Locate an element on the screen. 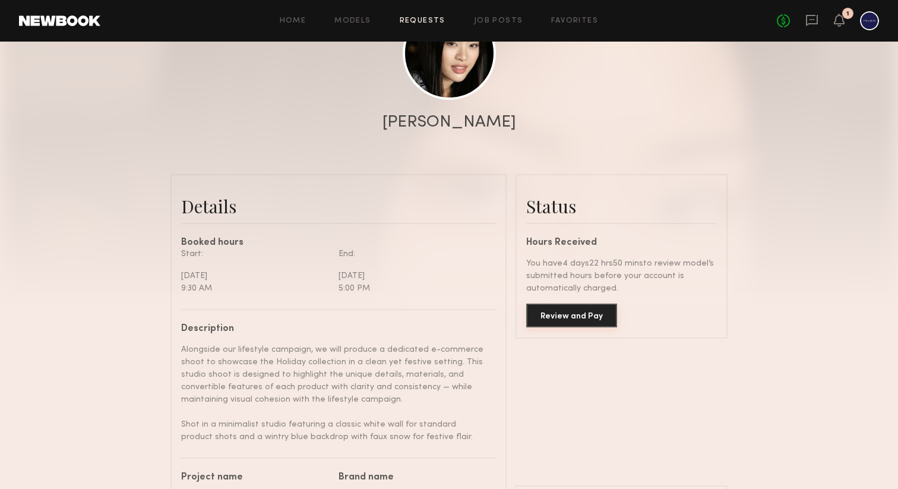 This screenshot has height=489, width=898. div: Booked hours is located at coordinates (339, 243).